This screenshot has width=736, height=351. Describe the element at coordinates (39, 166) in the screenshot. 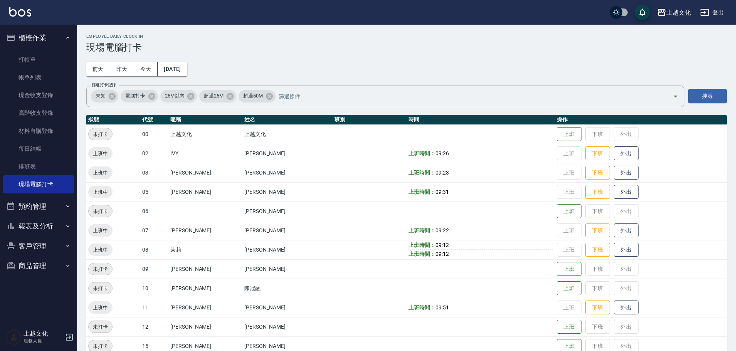

I see `a: 排班表` at that location.